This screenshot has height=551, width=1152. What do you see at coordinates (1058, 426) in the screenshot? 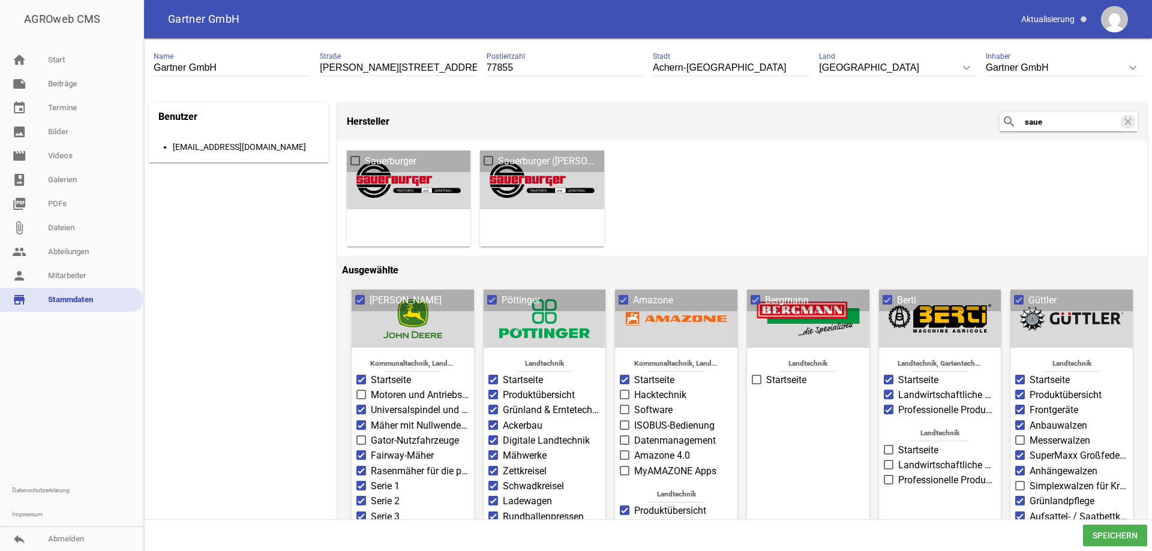
I see `span: Anbauwalzen` at bounding box center [1058, 426].